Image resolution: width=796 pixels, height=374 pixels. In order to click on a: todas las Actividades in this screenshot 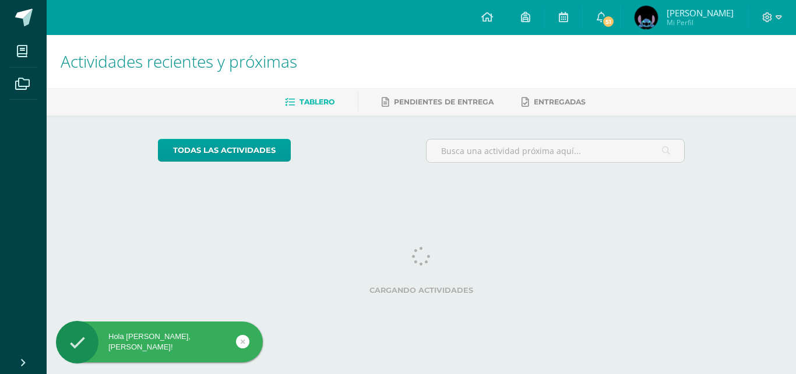, I will do `click(224, 150)`.